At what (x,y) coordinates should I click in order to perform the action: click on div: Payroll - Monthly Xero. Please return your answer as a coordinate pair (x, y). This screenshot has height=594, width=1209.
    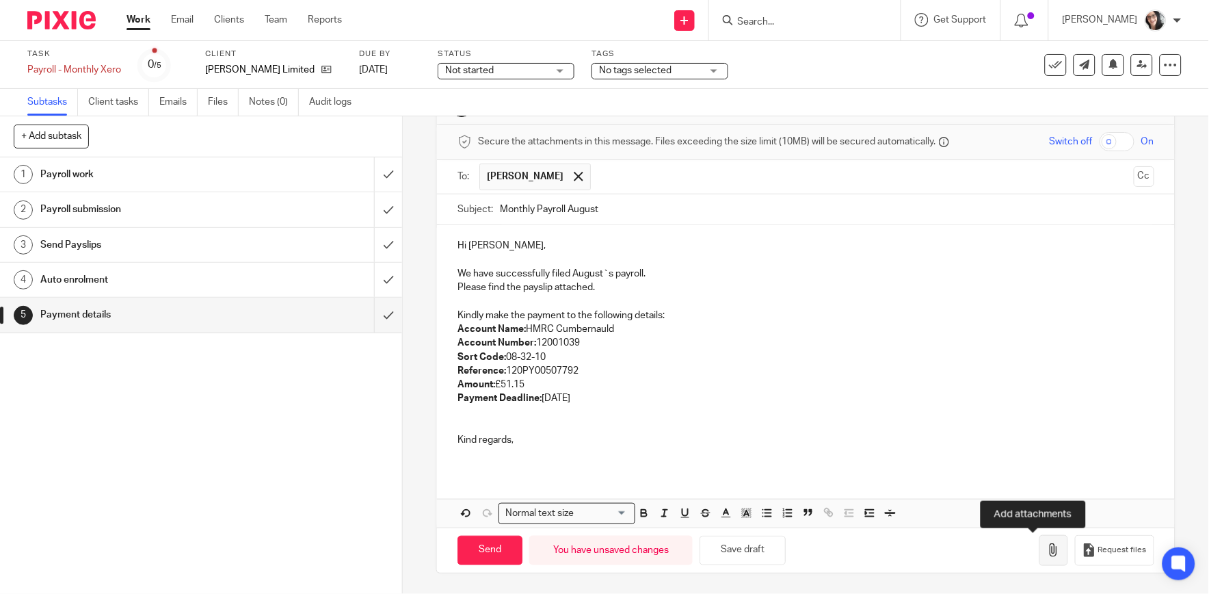
    Looking at the image, I should click on (74, 70).